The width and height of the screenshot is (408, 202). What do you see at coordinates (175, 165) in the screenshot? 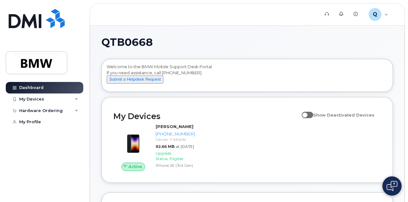
I see `div: iPhone SE (3rd Gen)` at bounding box center [175, 165].